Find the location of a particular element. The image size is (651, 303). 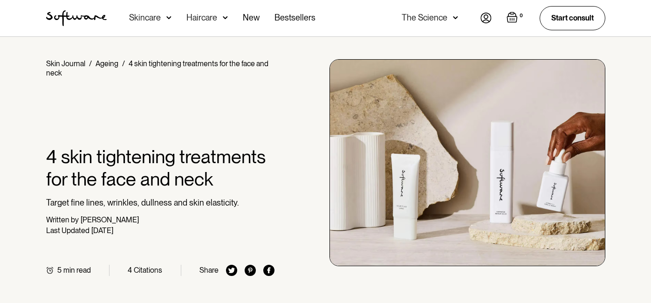

div: min read is located at coordinates (77, 270).